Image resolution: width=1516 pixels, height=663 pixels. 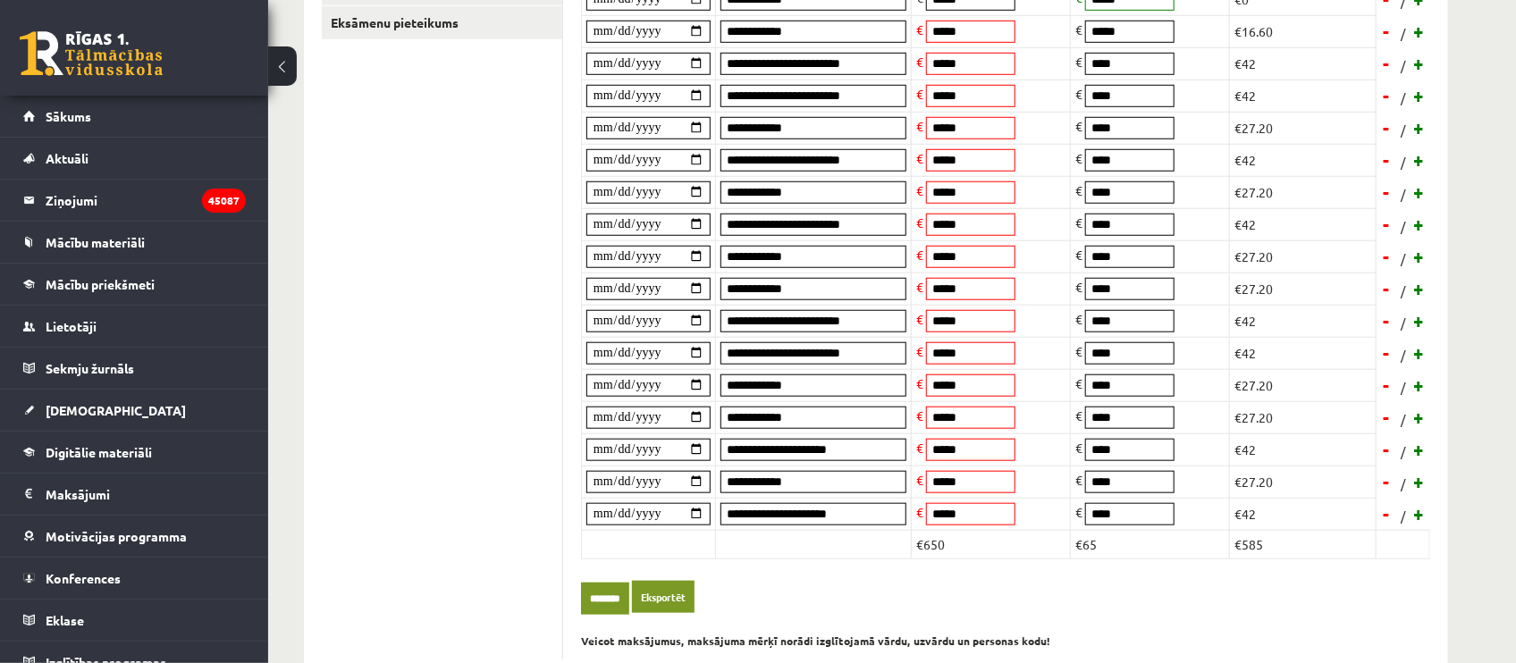 What do you see at coordinates (83, 578) in the screenshot?
I see `span: Konferences` at bounding box center [83, 578].